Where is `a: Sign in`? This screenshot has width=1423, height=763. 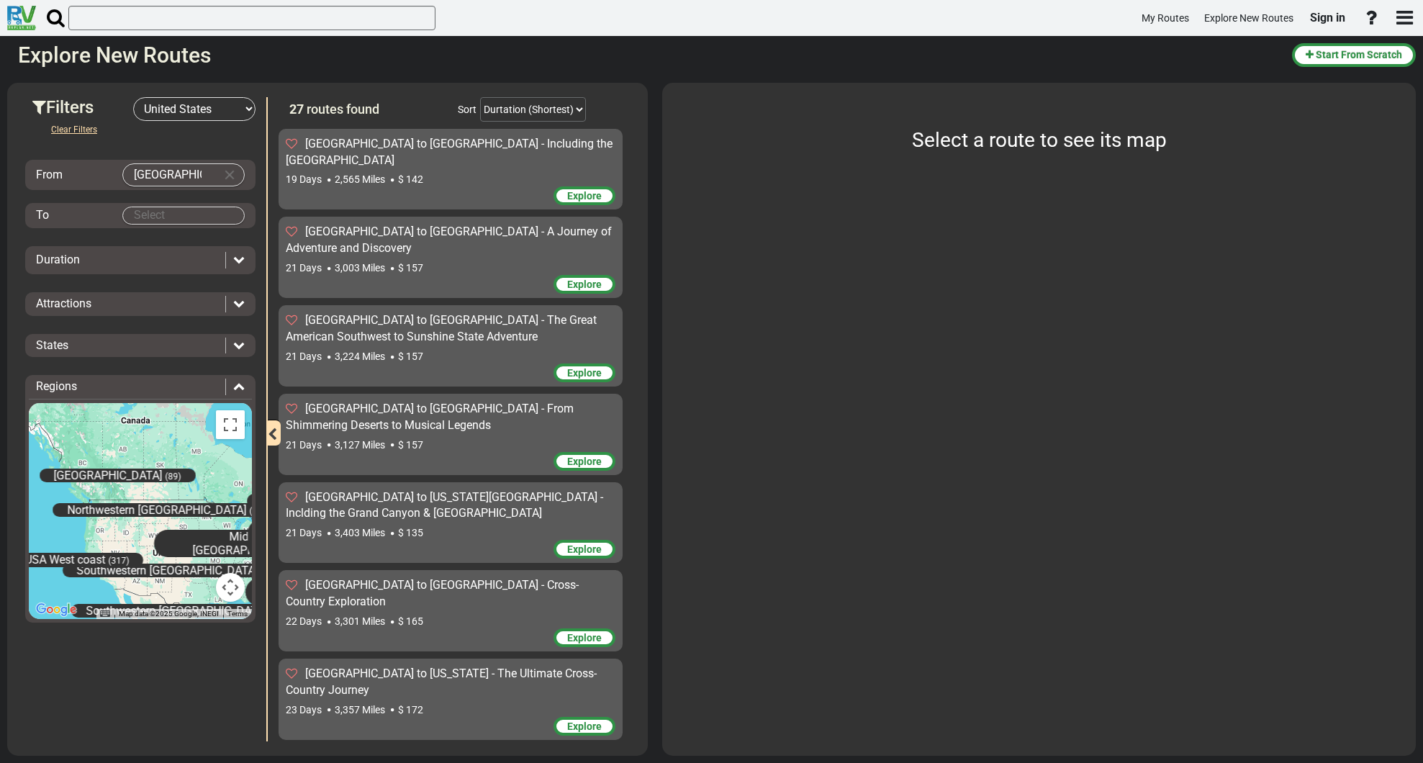 a: Sign in is located at coordinates (1327, 18).